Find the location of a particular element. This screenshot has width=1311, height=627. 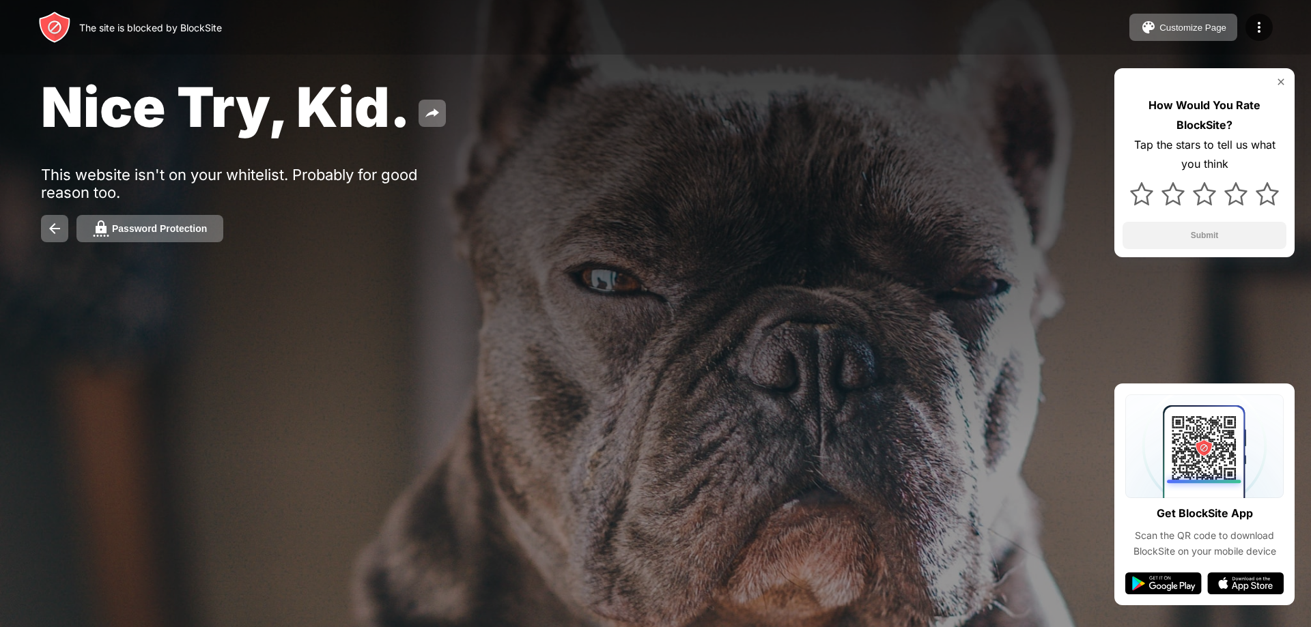

img: google-play.svg is located at coordinates (1163, 584).